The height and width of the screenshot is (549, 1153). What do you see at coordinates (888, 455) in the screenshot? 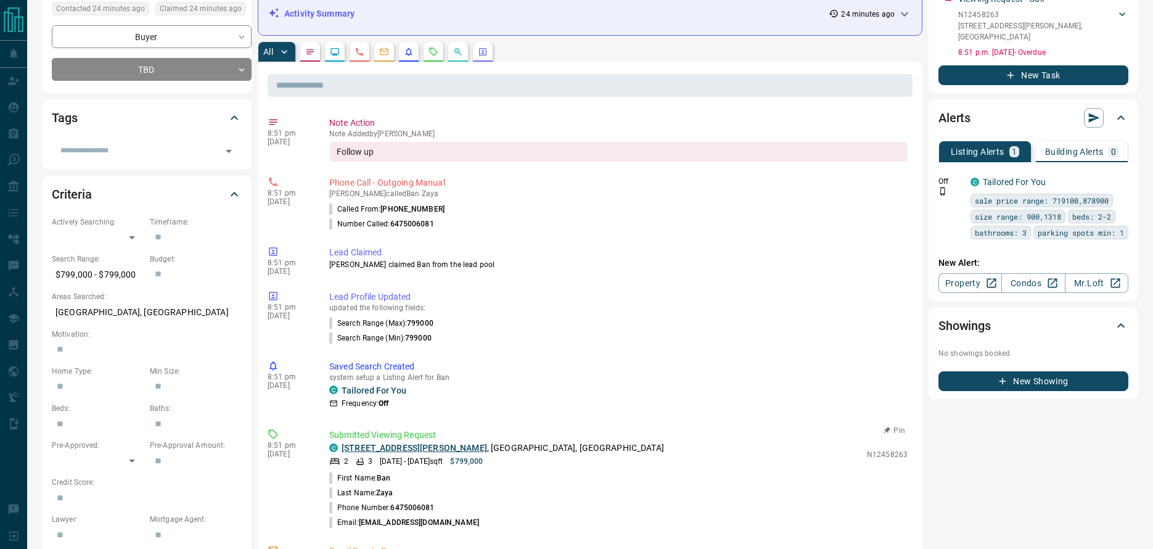
I see `p: N12458263` at bounding box center [888, 455].